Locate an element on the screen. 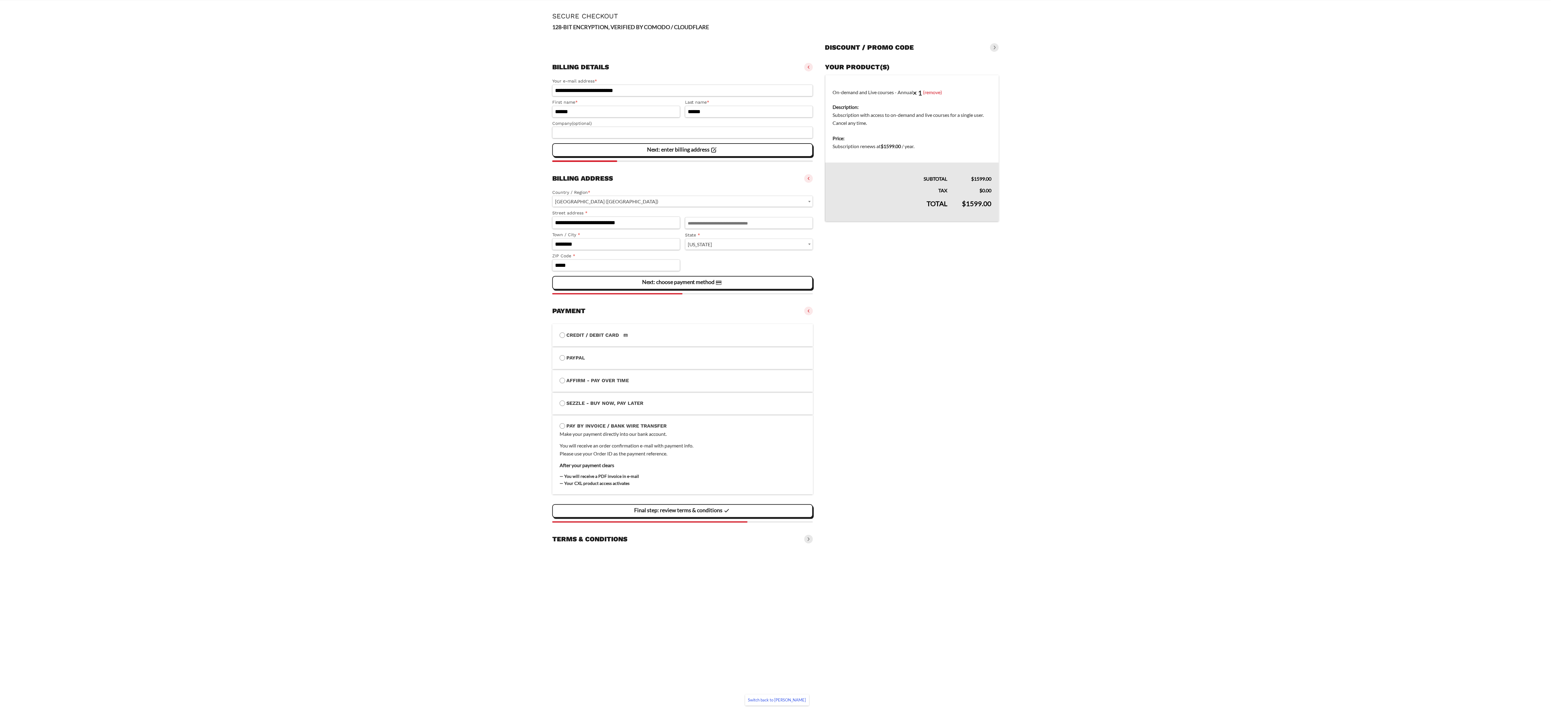  strong: — Your CXL product access activates is located at coordinates (594, 483).